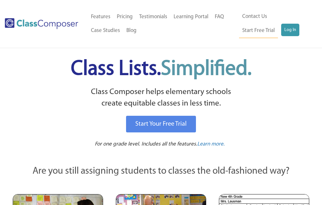 This screenshot has width=322, height=205. I want to click on span: For one grade level. Includes all the features., so click(146, 144).